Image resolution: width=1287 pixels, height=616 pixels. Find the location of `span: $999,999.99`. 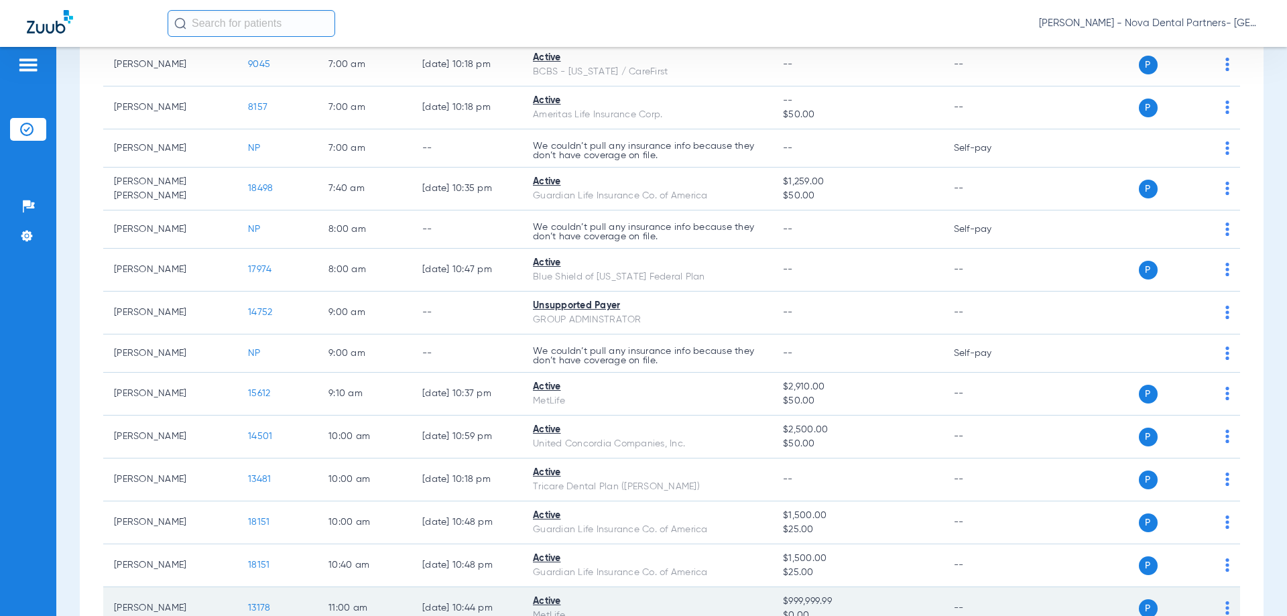

span: $999,999.99 is located at coordinates (857, 601).